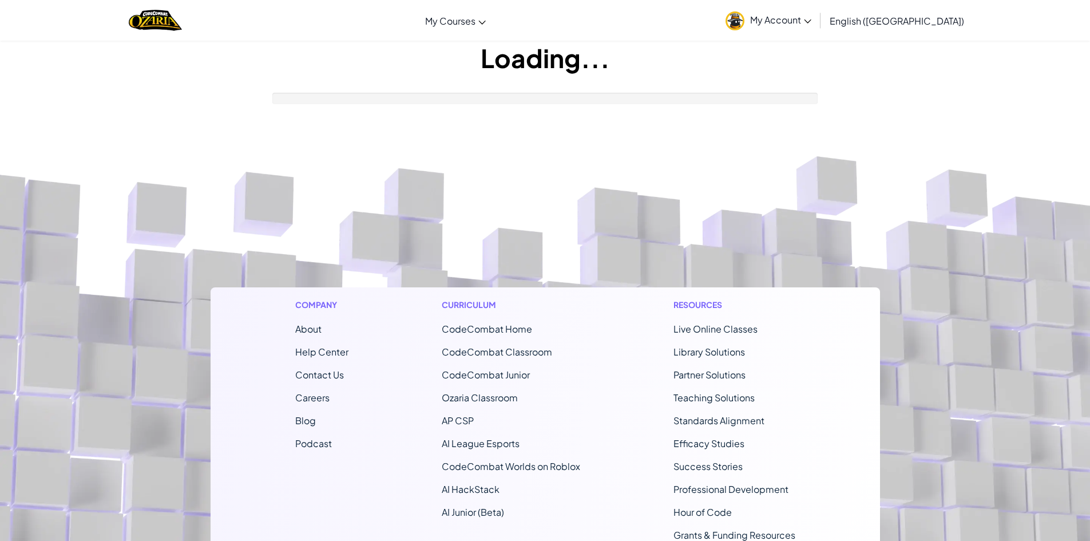 The height and width of the screenshot is (541, 1090). What do you see at coordinates (321, 351) in the screenshot?
I see `a: Help Center` at bounding box center [321, 351].